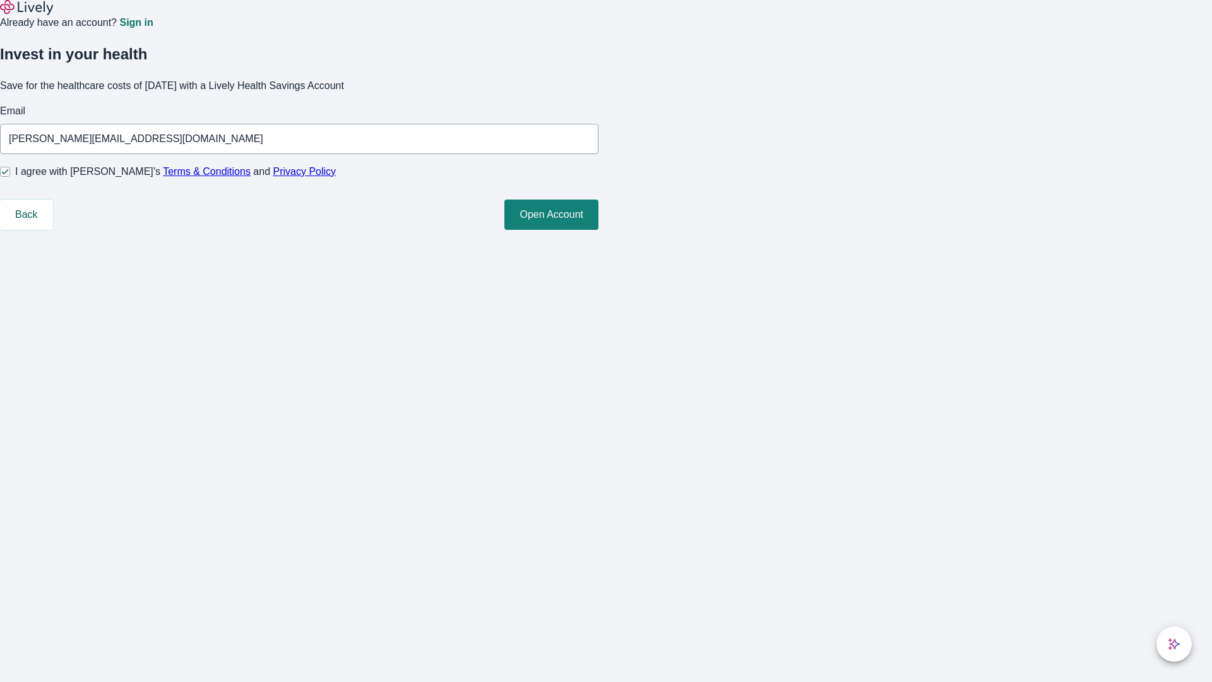  Describe the element at coordinates (136, 23) in the screenshot. I see `a: Sign in` at that location.